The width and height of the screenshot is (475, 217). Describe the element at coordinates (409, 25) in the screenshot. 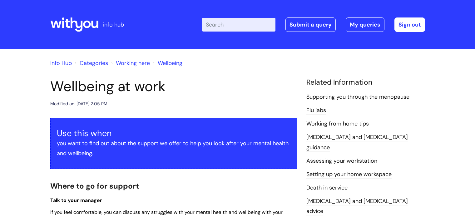

I see `a: Sign out` at that location.